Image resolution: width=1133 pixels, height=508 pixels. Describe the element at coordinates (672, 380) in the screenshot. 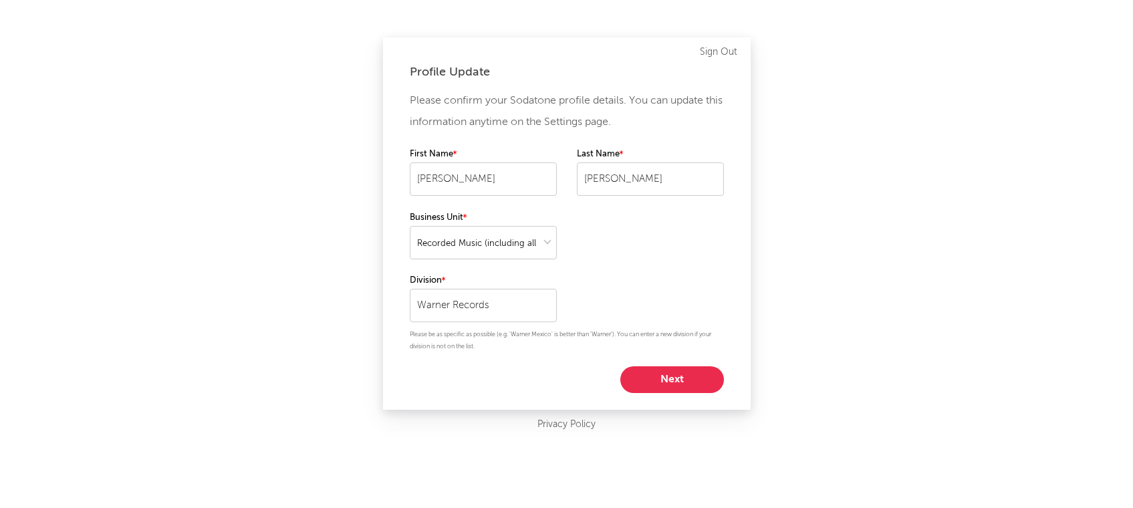

I see `button: Next` at that location.